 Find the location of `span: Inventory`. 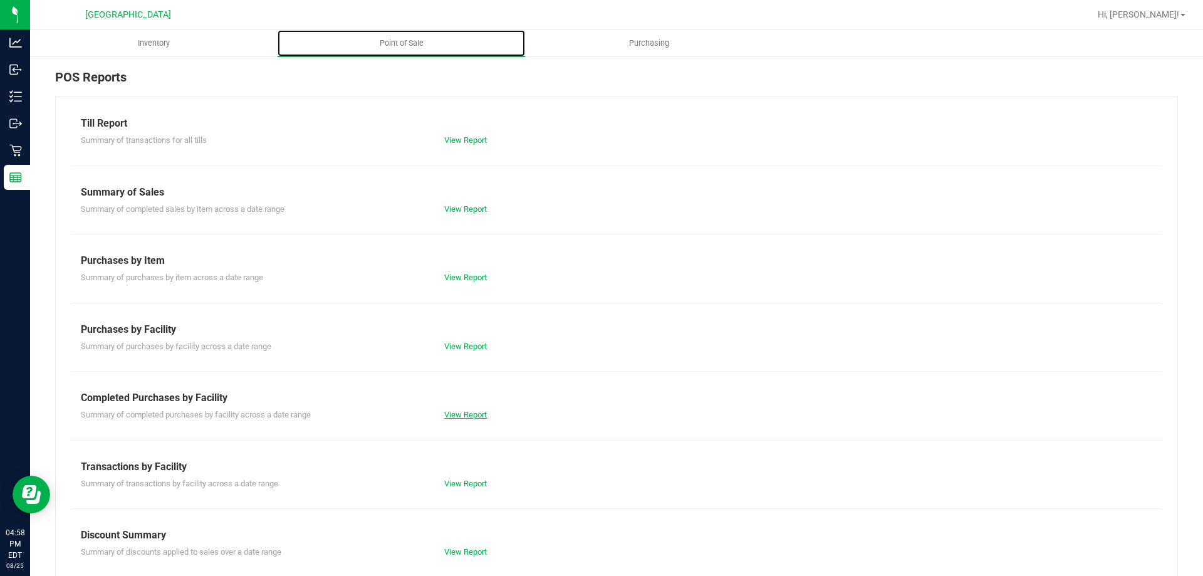

span: Inventory is located at coordinates (154, 43).